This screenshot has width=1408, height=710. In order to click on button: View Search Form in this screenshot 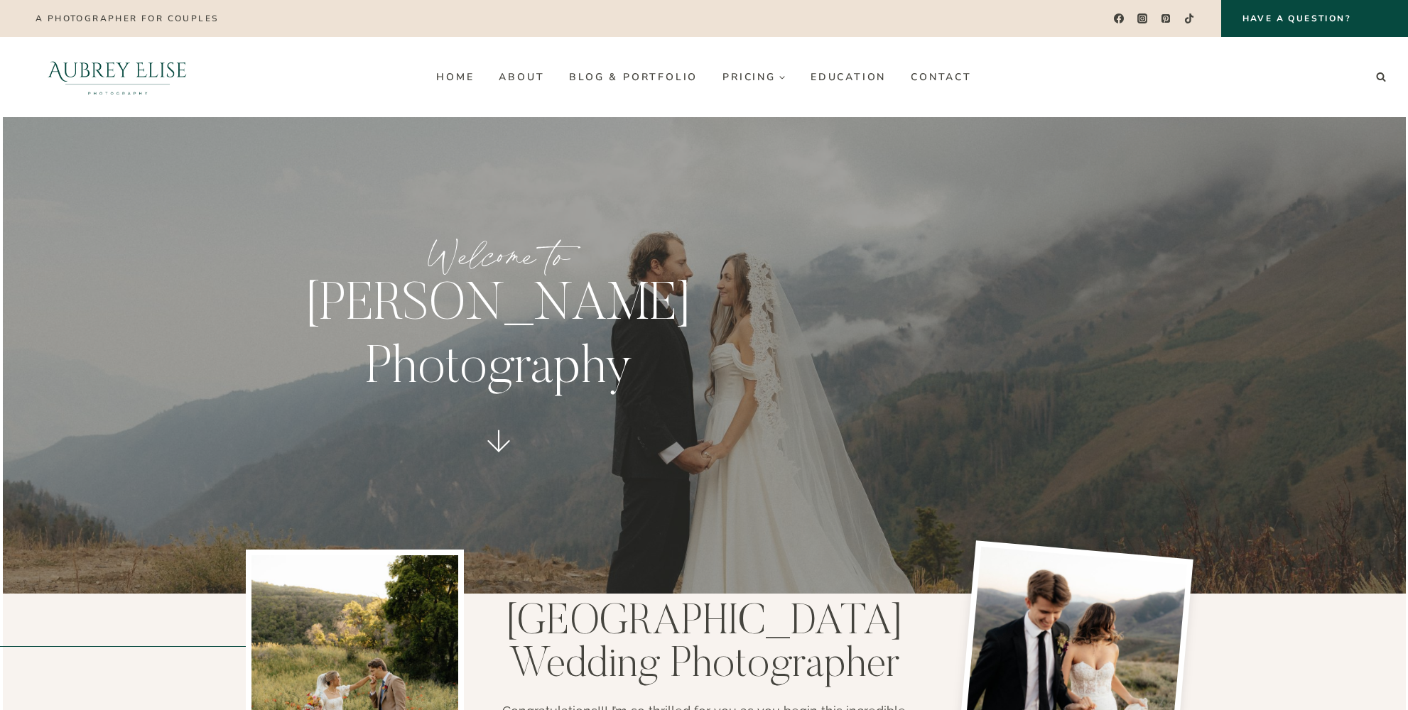, I will do `click(1381, 77)`.